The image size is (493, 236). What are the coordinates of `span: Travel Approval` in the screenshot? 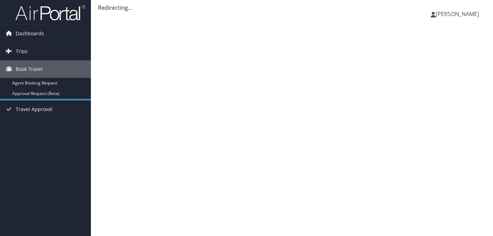 It's located at (34, 109).